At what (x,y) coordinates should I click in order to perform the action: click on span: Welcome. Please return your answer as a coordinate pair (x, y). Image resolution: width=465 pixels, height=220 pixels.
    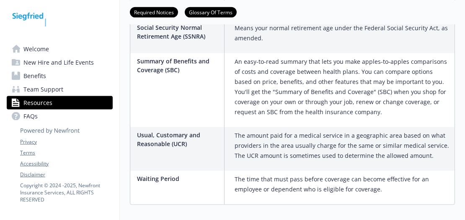
    Looking at the image, I should click on (36, 49).